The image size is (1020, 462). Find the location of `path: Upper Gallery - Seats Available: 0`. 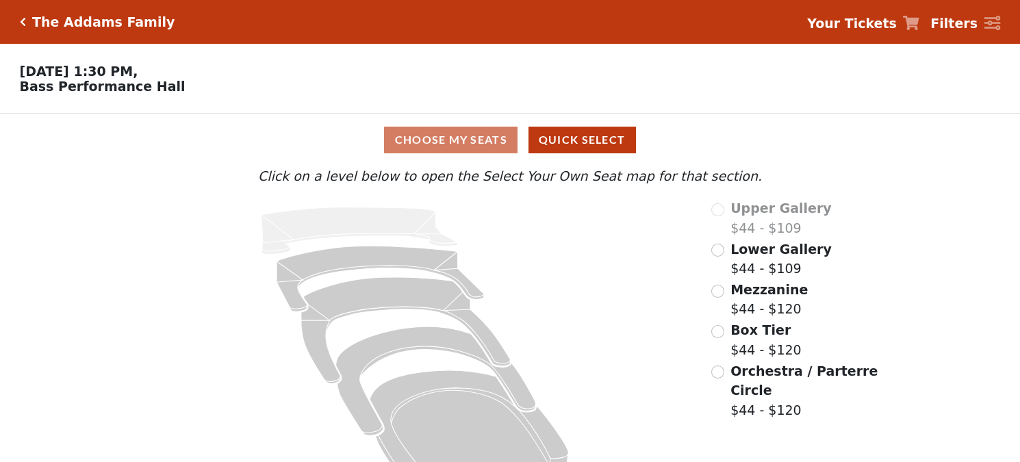

path: Upper Gallery - Seats Available: 0 is located at coordinates (359, 231).